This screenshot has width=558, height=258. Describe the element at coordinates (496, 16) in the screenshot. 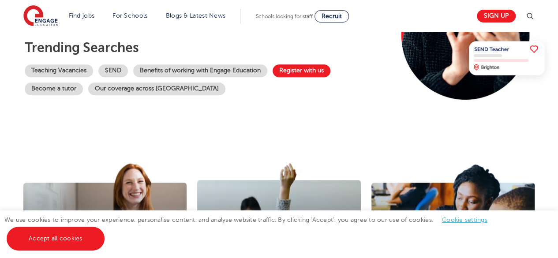

I see `a: Sign up` at that location.